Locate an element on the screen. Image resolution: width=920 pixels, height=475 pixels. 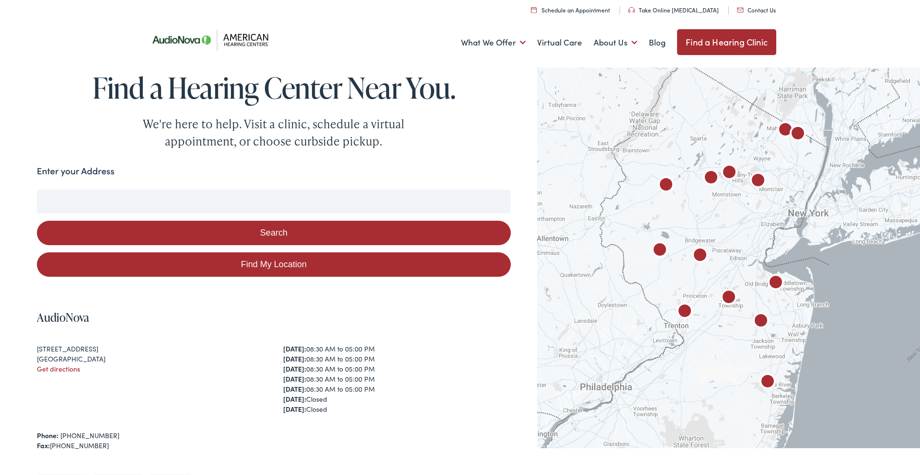
a: Schedule an Appointment is located at coordinates (570, 10).